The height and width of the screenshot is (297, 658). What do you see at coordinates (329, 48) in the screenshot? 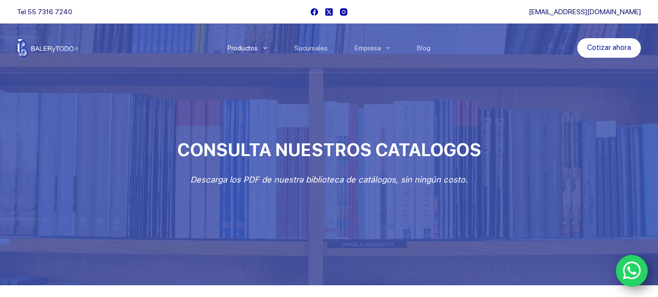
I see `nav: Menu Principal` at bounding box center [329, 48].